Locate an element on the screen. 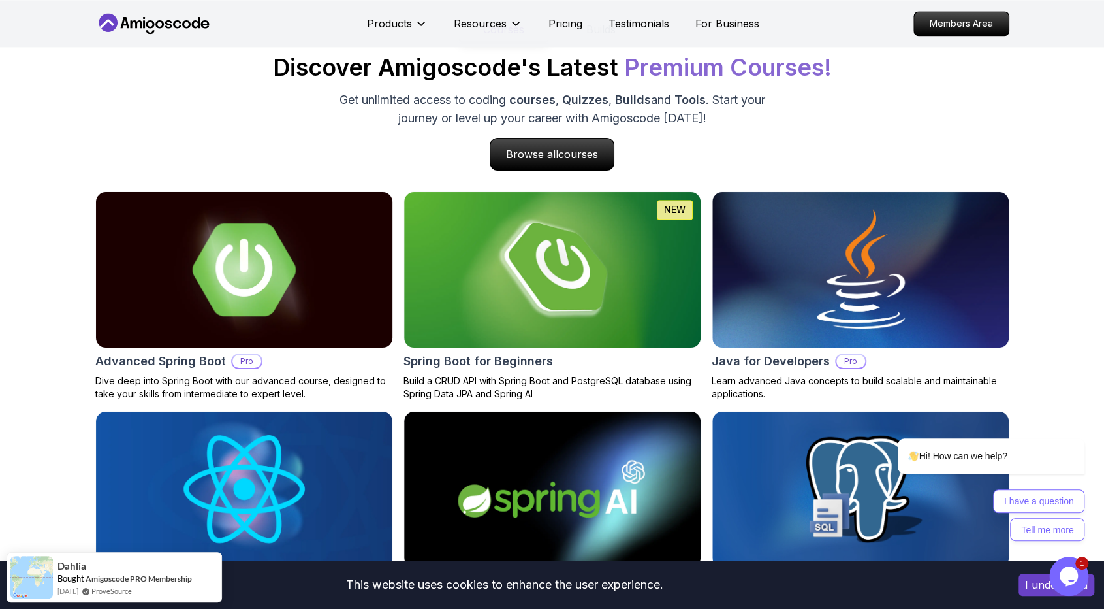 Image resolution: width=1104 pixels, height=609 pixels. span: Hi! How can we help? is located at coordinates (101, 135).